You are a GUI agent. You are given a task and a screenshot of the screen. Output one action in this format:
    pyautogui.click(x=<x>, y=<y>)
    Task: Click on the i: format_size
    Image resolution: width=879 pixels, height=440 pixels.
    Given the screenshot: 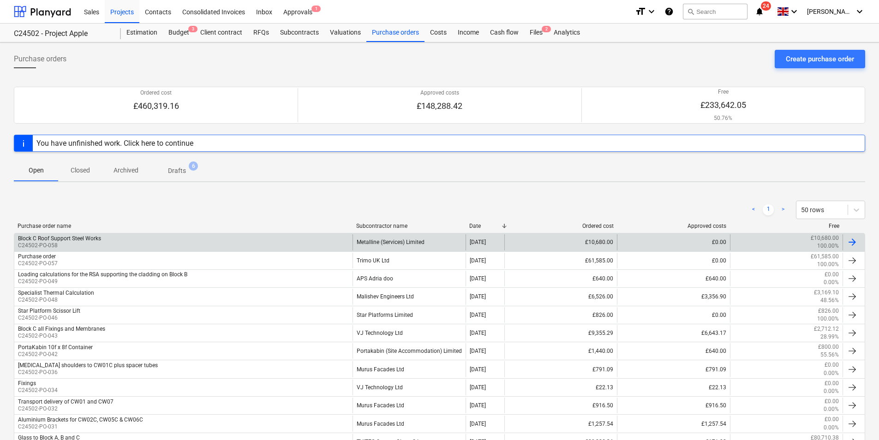 What is the action you would take?
    pyautogui.click(x=640, y=12)
    